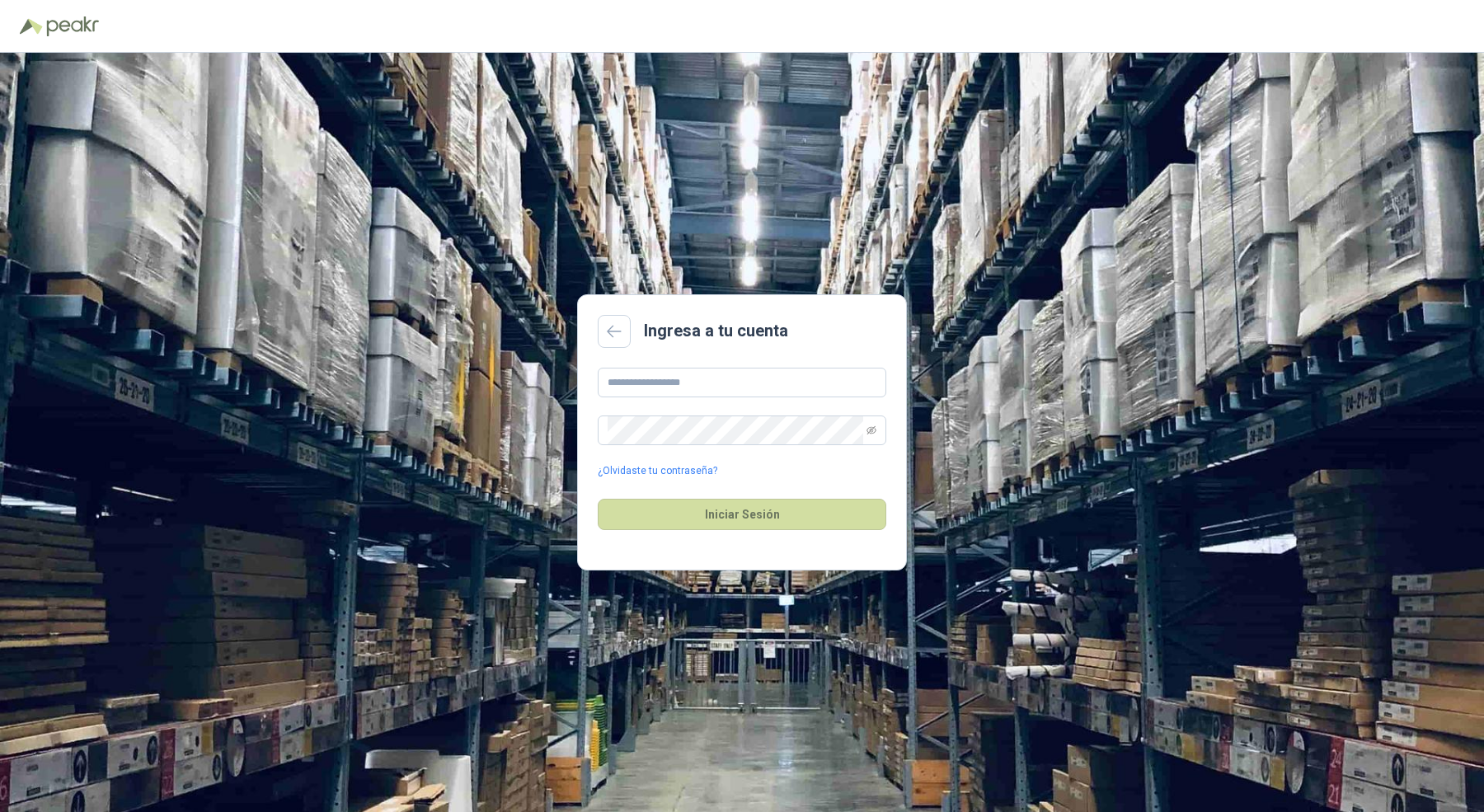  Describe the element at coordinates (32, 27) in the screenshot. I see `img: Logo` at that location.